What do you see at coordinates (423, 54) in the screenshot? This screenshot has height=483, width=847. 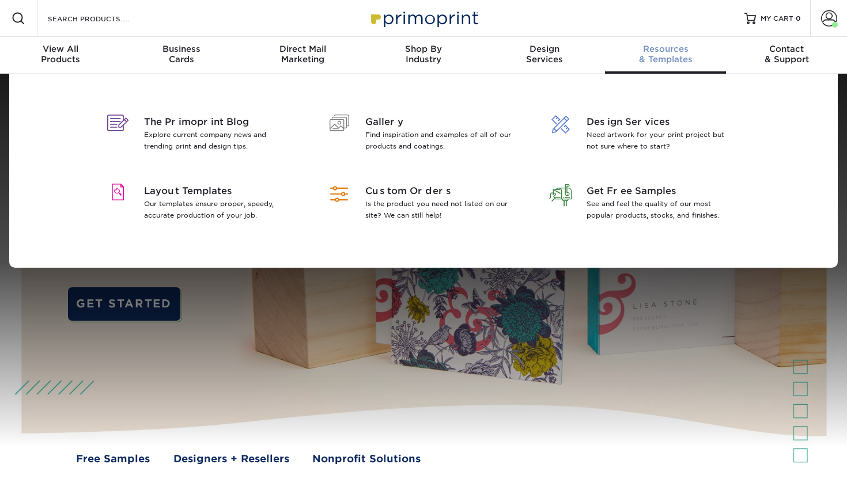 I see `div: Industry` at bounding box center [423, 54].